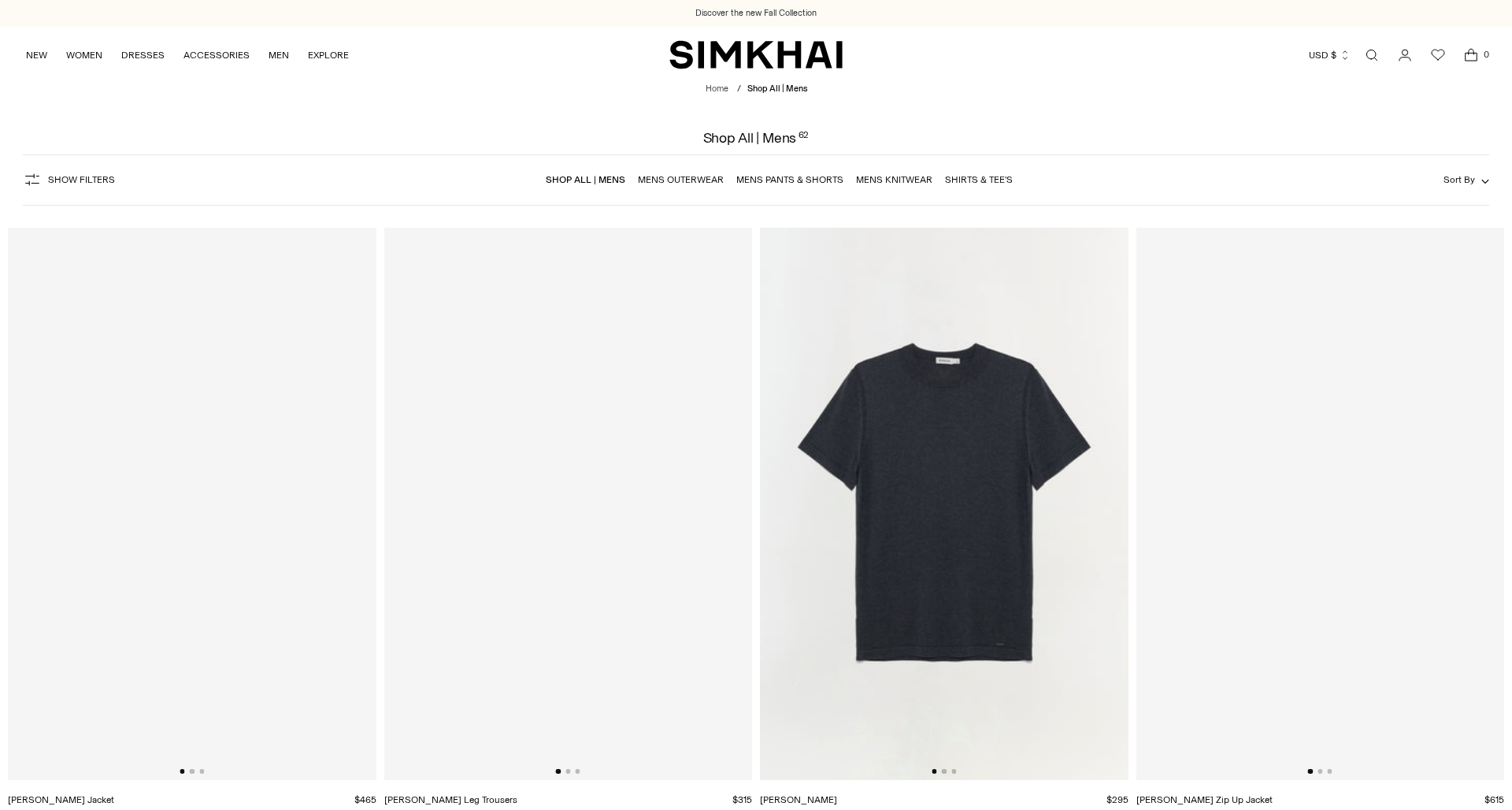  I want to click on a: EXPLORE, so click(328, 55).